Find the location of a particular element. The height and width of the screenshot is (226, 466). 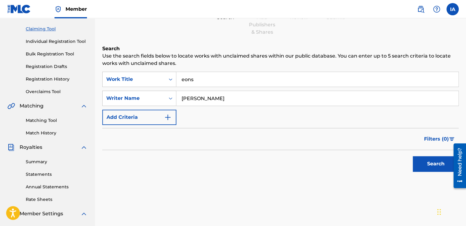

span: Filters ( 0 ) is located at coordinates (437, 139).